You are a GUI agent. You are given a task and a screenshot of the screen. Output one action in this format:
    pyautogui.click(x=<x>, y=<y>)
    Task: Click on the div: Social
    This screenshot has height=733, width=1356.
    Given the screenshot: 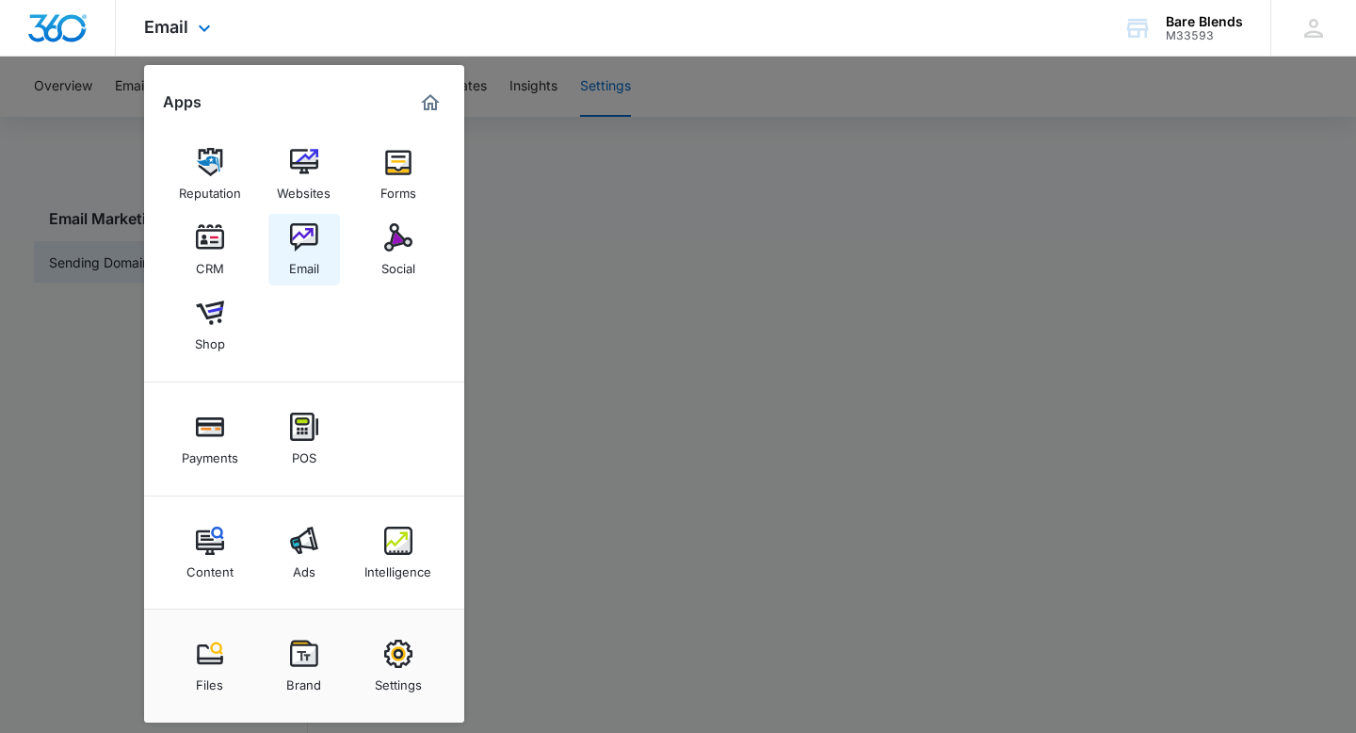 What is the action you would take?
    pyautogui.click(x=398, y=264)
    